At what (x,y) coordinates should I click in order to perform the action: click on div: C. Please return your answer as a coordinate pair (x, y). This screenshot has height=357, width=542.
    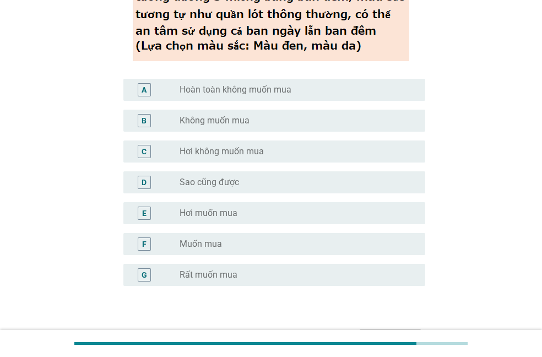
    Looking at the image, I should click on (144, 151).